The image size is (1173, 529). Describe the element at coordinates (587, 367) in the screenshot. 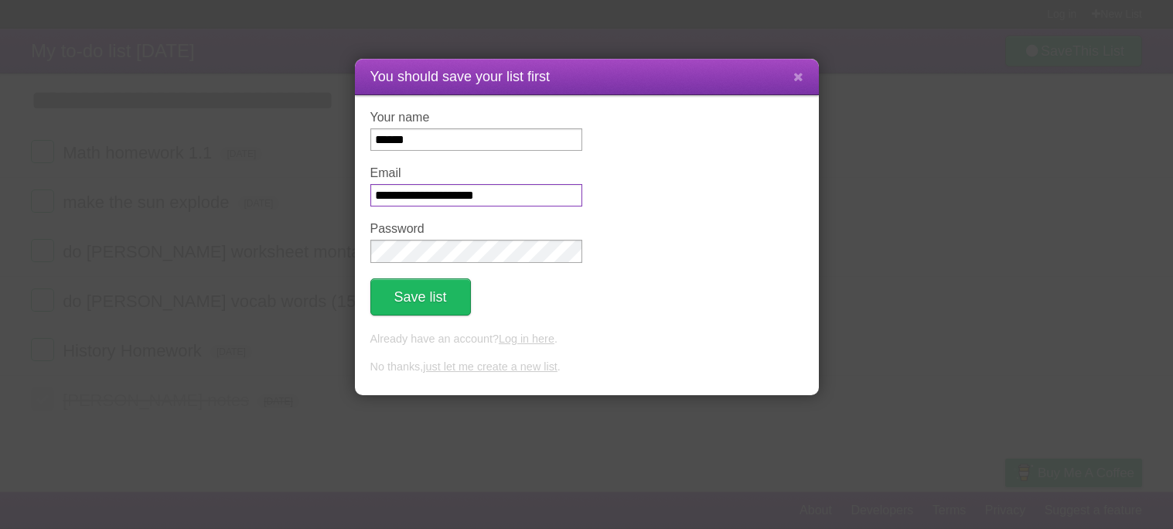

I see `p: No thanks, .` at that location.